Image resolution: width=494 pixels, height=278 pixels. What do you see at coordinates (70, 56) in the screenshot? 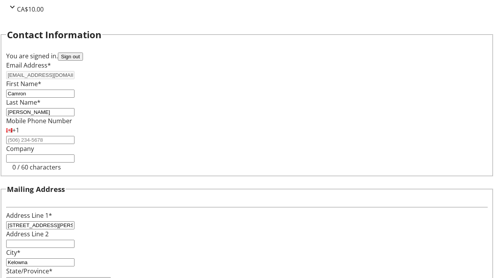
I see `button: Sign out` at bounding box center [70, 56].